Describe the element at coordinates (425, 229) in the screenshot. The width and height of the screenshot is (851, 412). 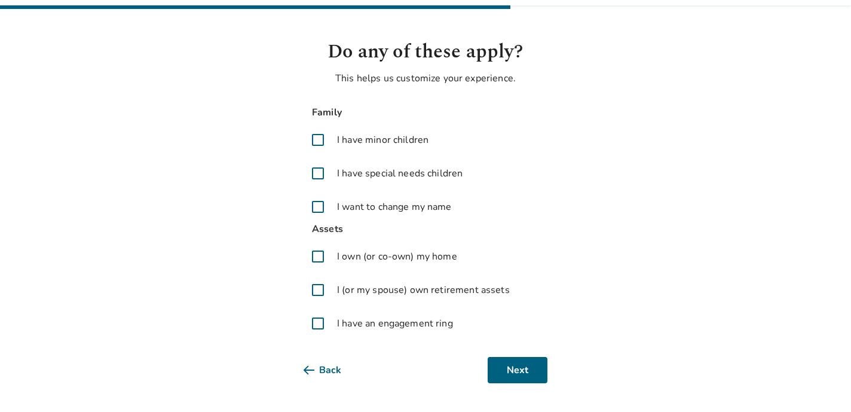
I see `span: Assets` at that location.